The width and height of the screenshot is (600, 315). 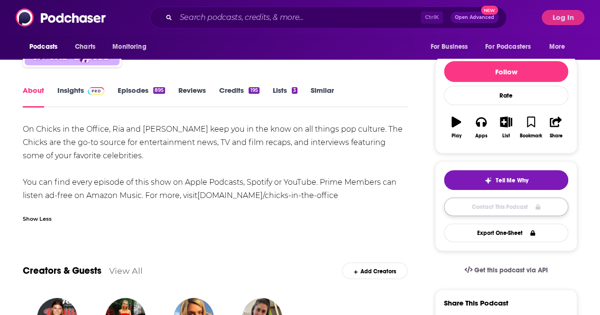 I want to click on img: Podchaser Pro, so click(x=96, y=91).